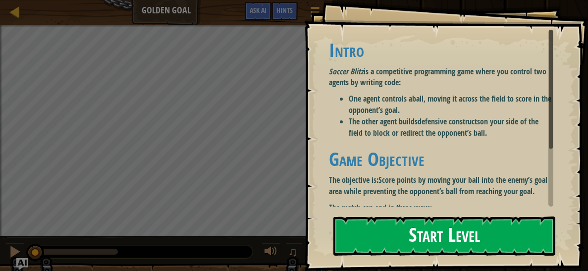 The height and width of the screenshot is (271, 588). Describe the element at coordinates (284, 10) in the screenshot. I see `span: Hints` at that location.